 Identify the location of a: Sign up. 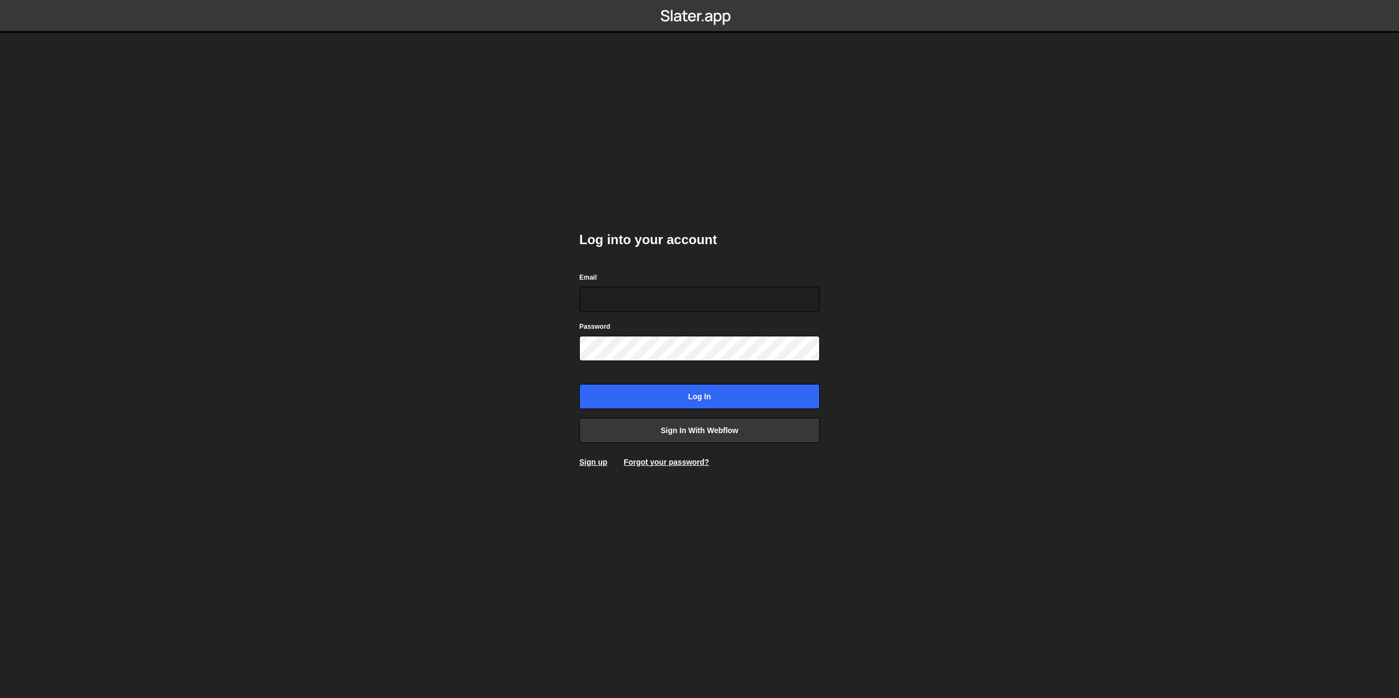
(593, 462).